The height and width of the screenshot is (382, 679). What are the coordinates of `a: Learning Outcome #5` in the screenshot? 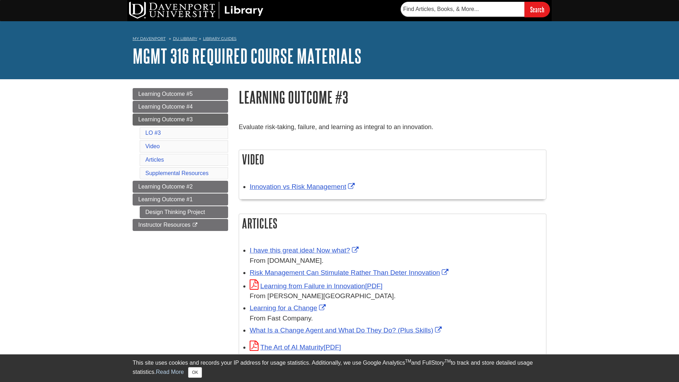 It's located at (180, 94).